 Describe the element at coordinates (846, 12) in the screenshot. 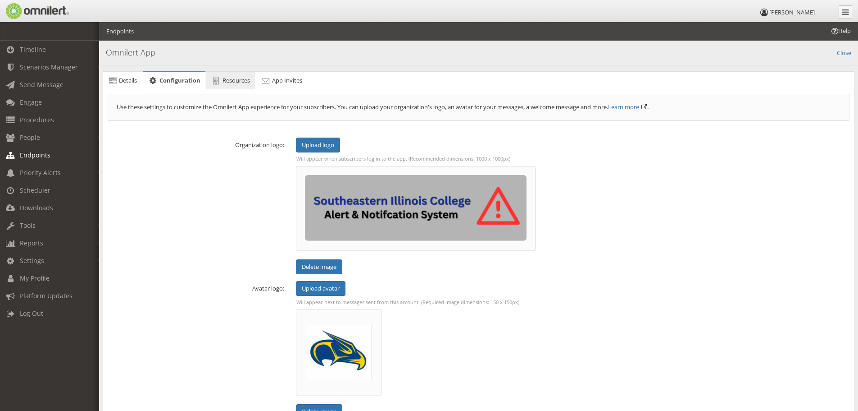

I see `a: Collapse Menu` at that location.